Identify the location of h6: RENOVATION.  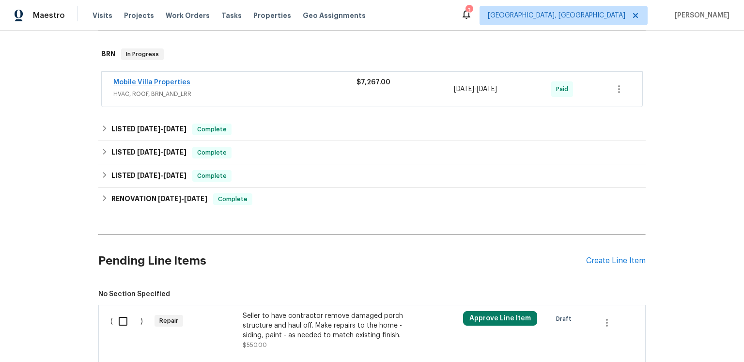
(159, 199).